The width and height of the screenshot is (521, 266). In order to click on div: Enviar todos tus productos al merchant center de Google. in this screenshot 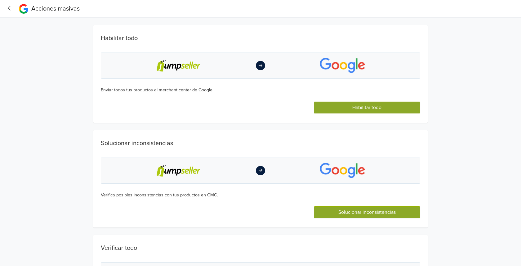, I will do `click(261, 90)`.